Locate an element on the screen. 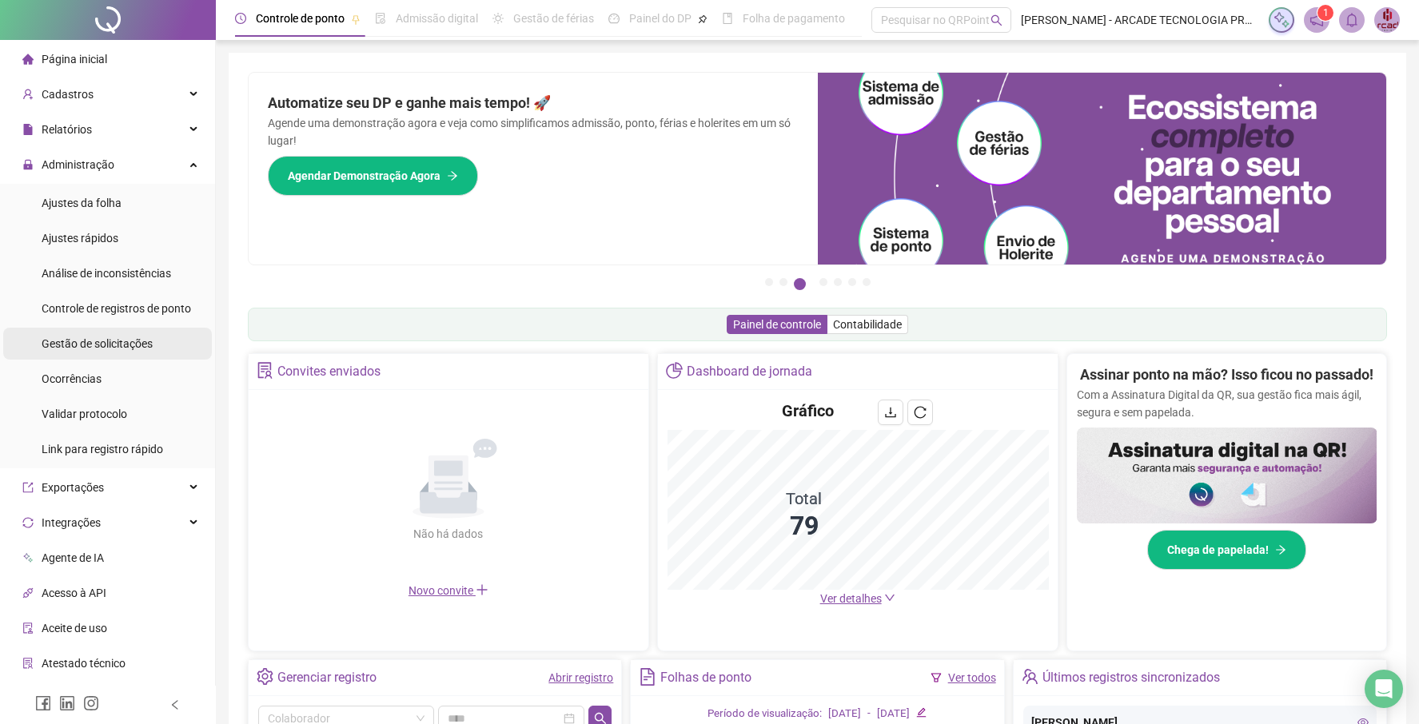 Image resolution: width=1419 pixels, height=724 pixels. p: Agende uma demonstração agora e veja como simplificamos admissão, ponto, férias e holerites em um... is located at coordinates (533, 132).